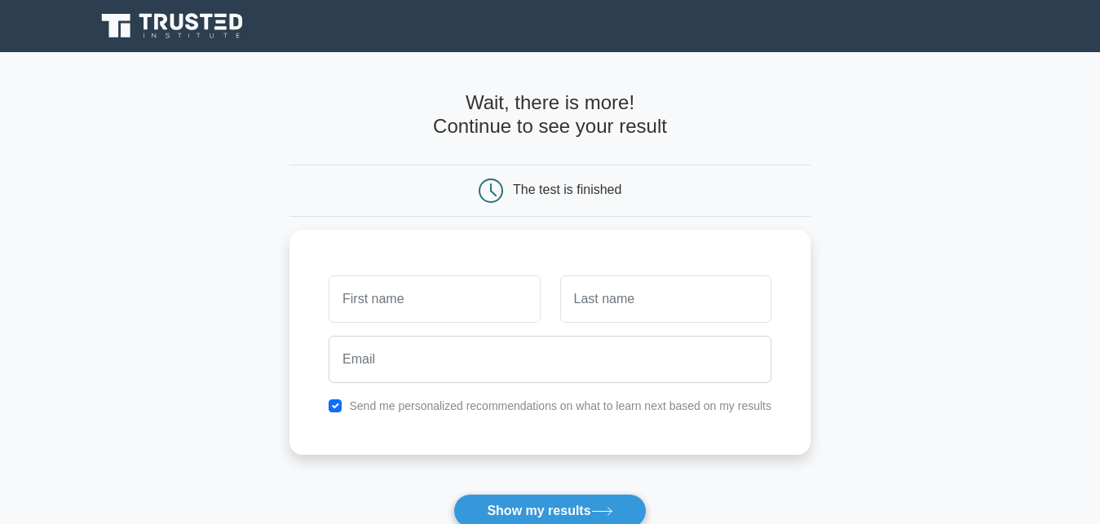 The width and height of the screenshot is (1100, 524). I want to click on div: The test is finished, so click(566, 189).